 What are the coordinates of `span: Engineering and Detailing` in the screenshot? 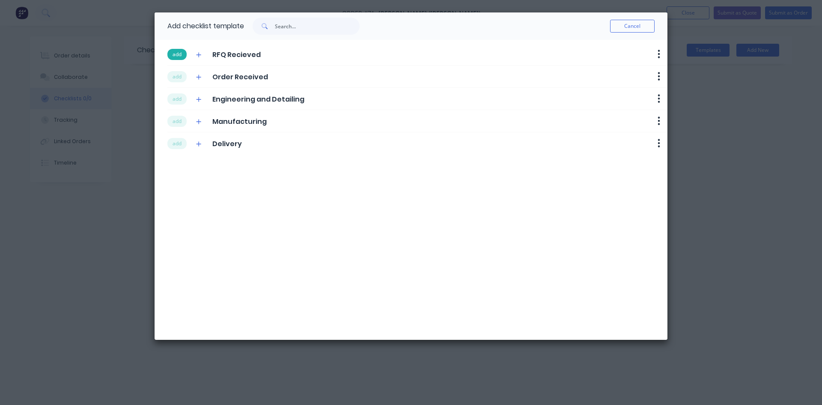 It's located at (258, 99).